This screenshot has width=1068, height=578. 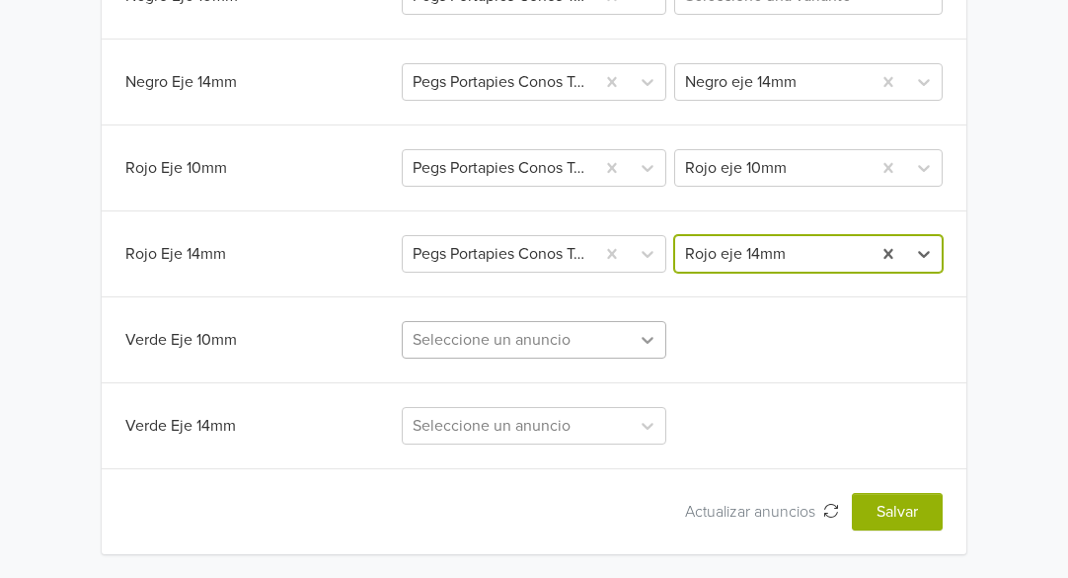 I want to click on div: Verde Eje 10mm, so click(x=262, y=340).